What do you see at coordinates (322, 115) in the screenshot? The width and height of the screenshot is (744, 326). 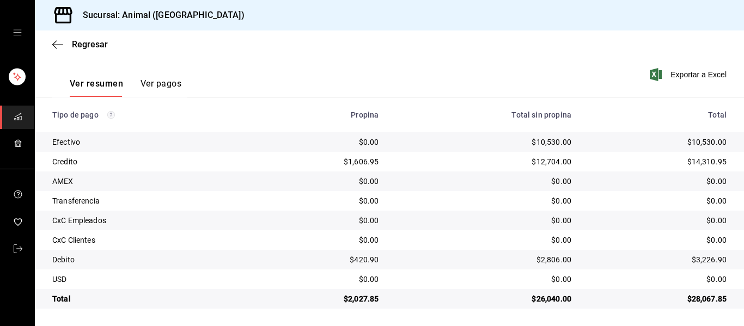 I see `div: Propina` at bounding box center [322, 115].